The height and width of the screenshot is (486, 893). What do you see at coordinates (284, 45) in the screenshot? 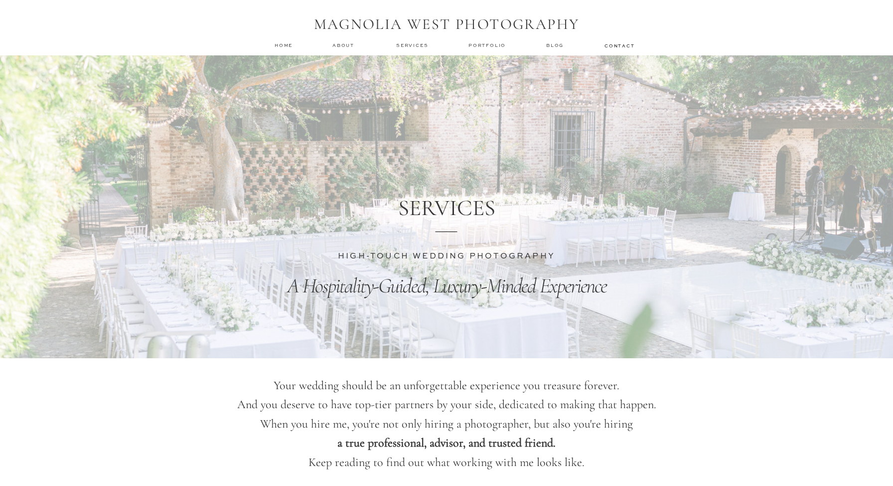
I see `a: home` at bounding box center [284, 45].